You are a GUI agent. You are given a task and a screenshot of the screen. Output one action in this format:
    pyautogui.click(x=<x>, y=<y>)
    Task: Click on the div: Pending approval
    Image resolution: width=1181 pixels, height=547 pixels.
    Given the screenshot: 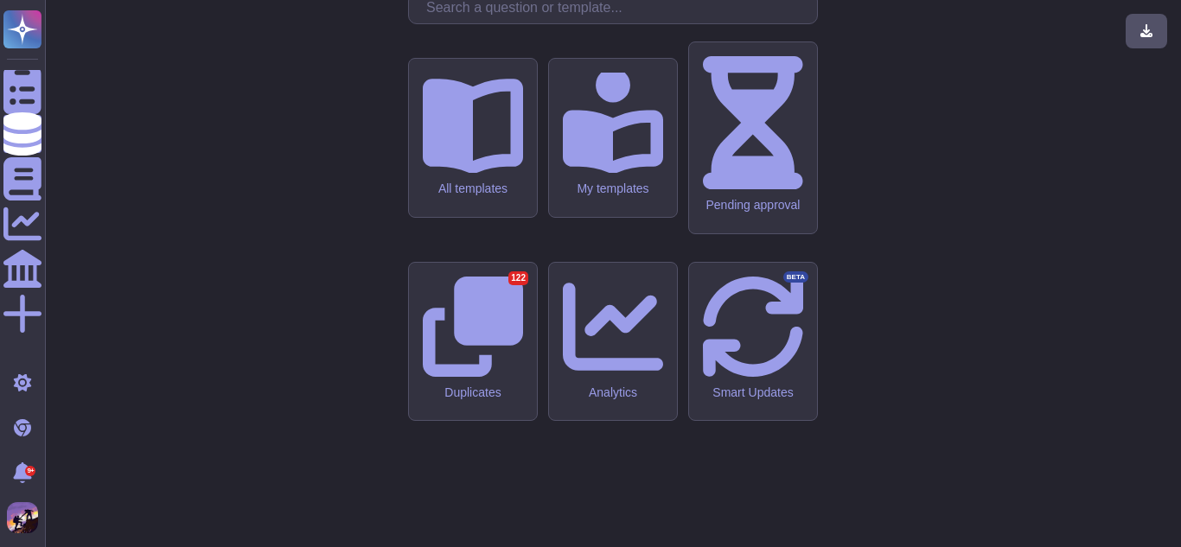 What is the action you would take?
    pyautogui.click(x=753, y=205)
    